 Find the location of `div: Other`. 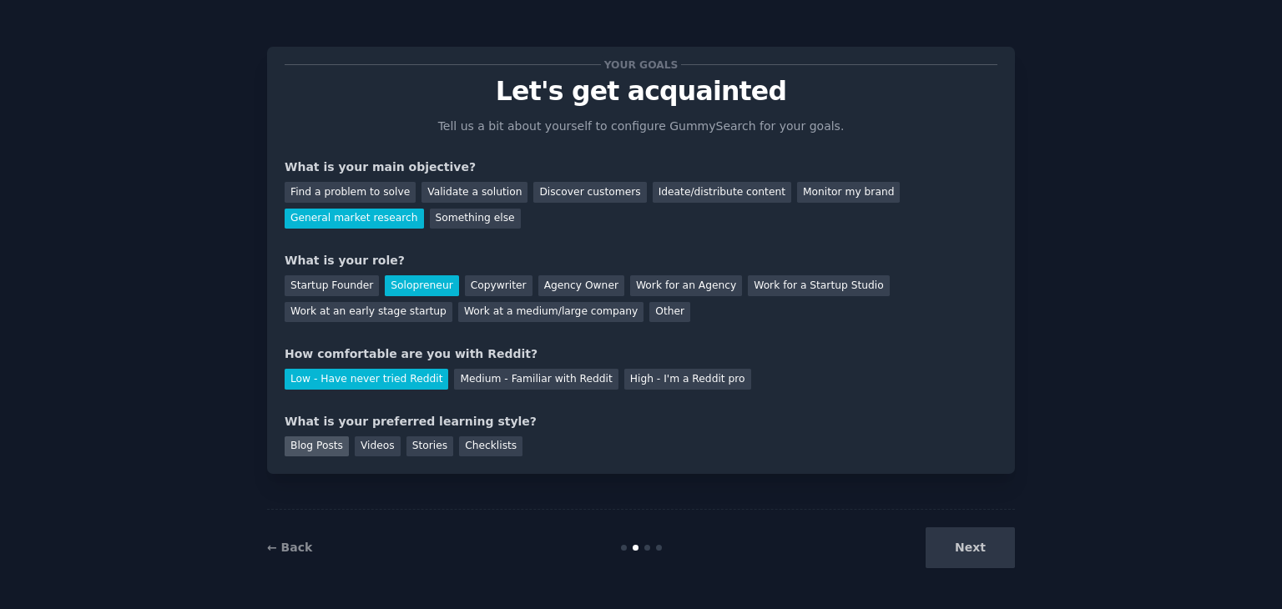

div: Other is located at coordinates (669, 312).